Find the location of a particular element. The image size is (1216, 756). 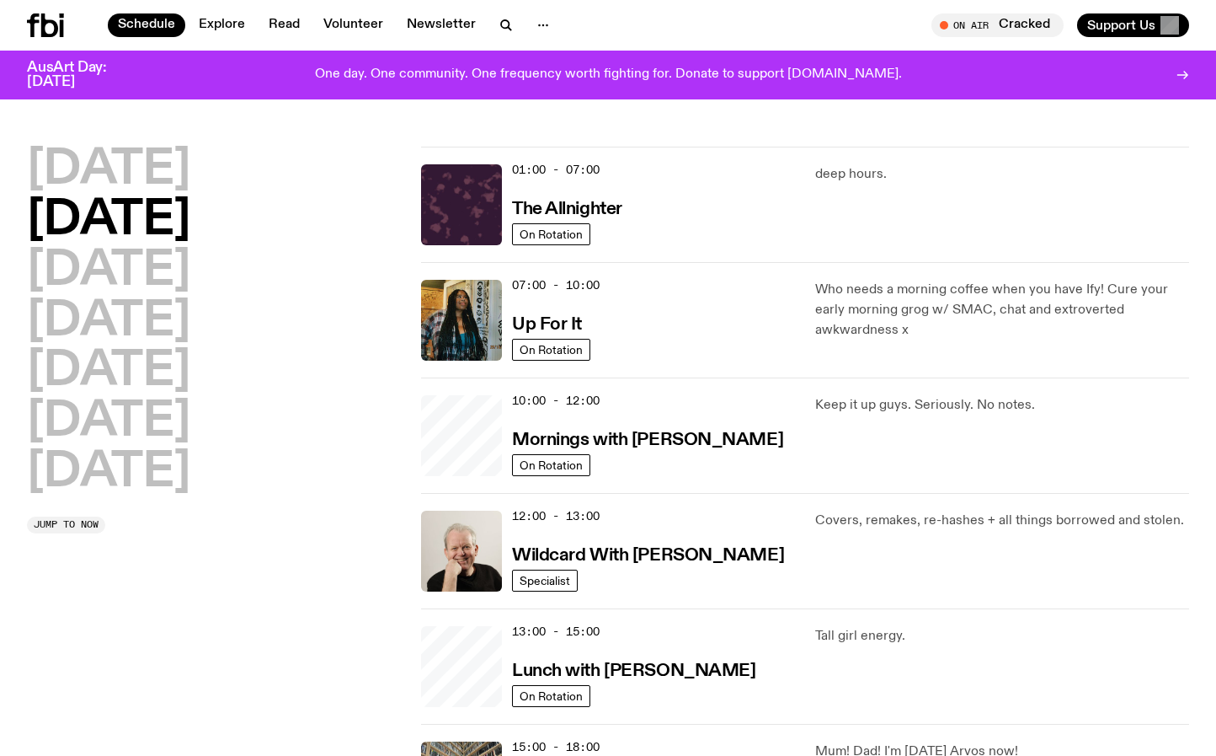

span: 12:00 - 13:00 is located at coordinates (556, 516).